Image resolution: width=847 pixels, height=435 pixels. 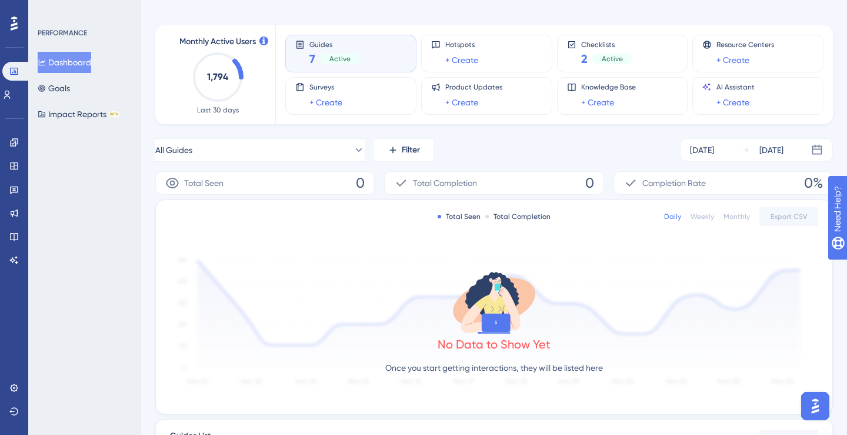 What do you see at coordinates (403, 150) in the screenshot?
I see `button: Filter` at bounding box center [403, 150].